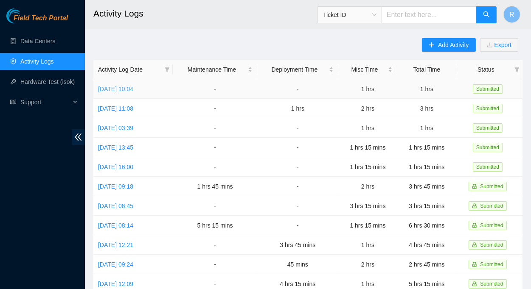 This screenshot has width=531, height=289. I want to click on span: Activity Log Date, so click(129, 70).